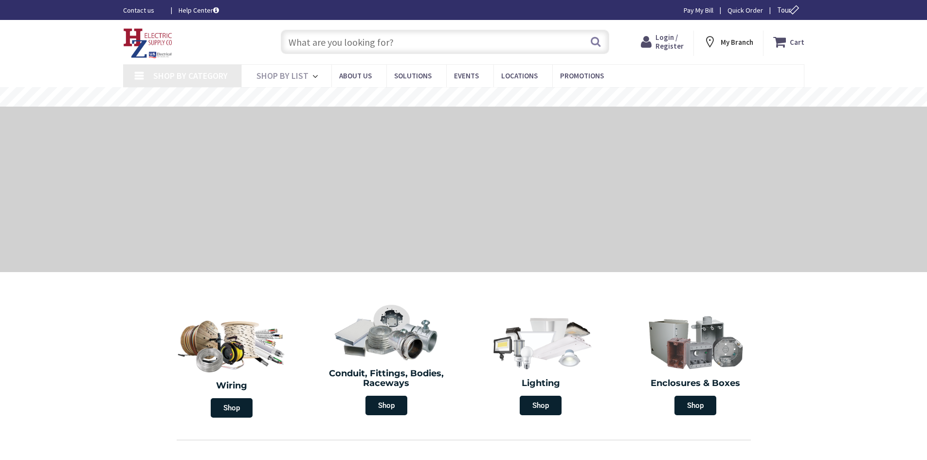 The width and height of the screenshot is (927, 460). Describe the element at coordinates (143, 10) in the screenshot. I see `a: Contact us` at that location.